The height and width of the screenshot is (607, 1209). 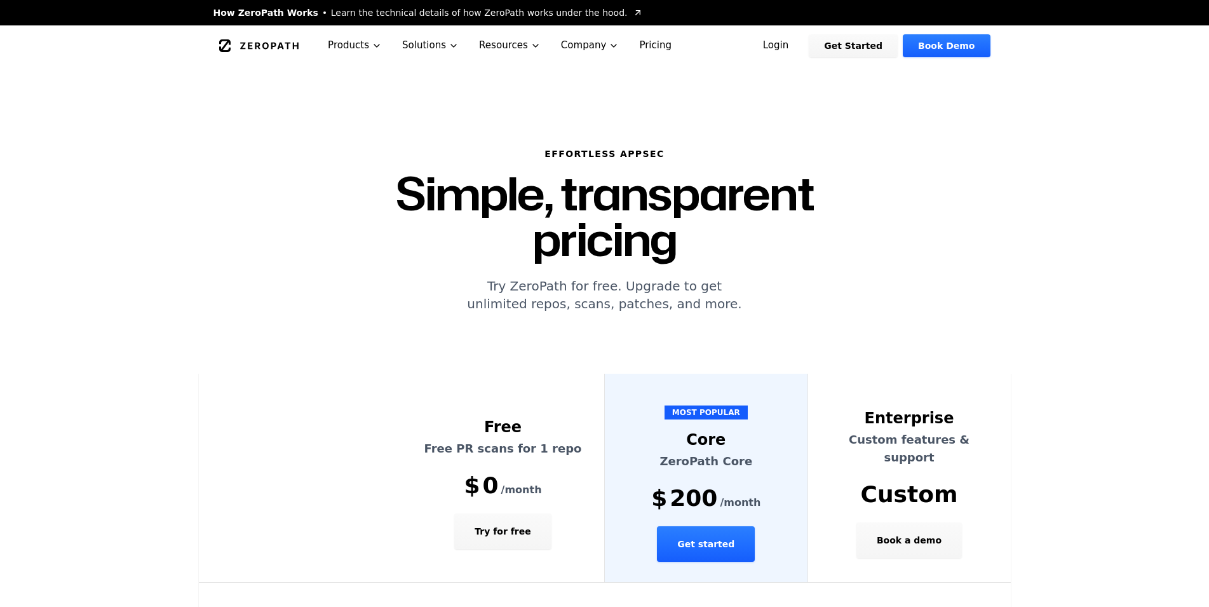 I want to click on button: Book a demo, so click(x=909, y=540).